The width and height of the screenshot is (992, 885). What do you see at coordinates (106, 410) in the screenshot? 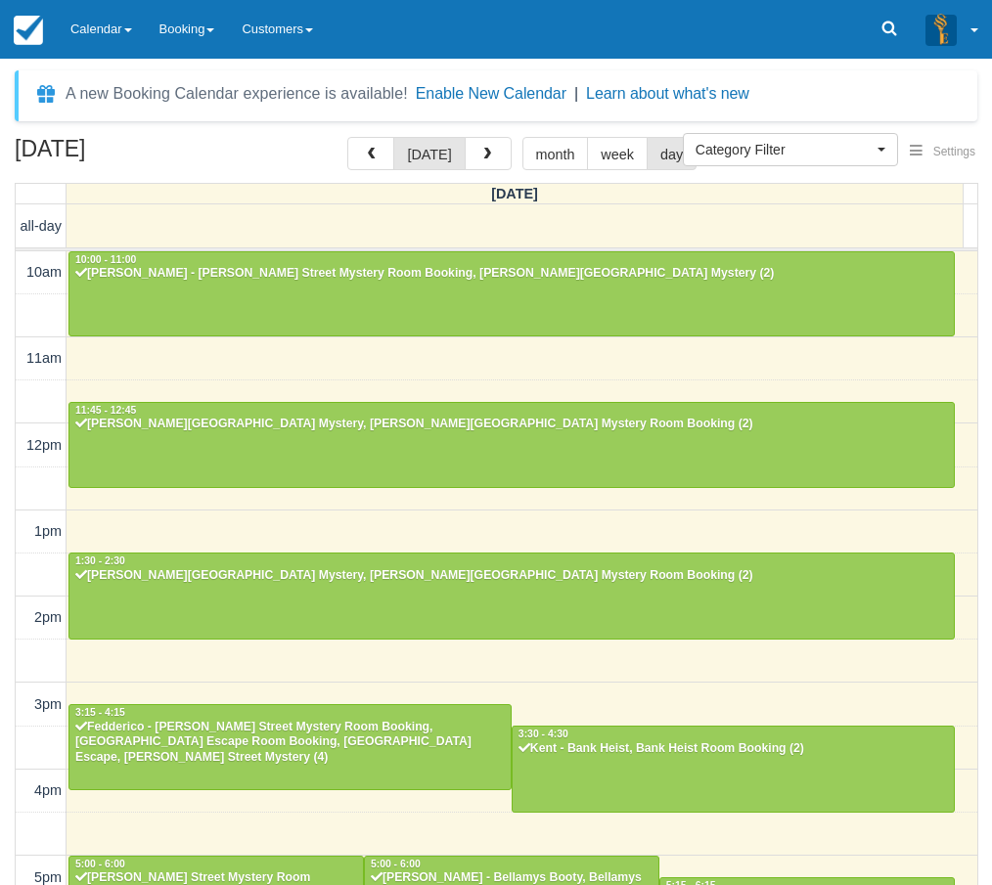
I see `span: 11:45 - 12:45` at bounding box center [106, 410].